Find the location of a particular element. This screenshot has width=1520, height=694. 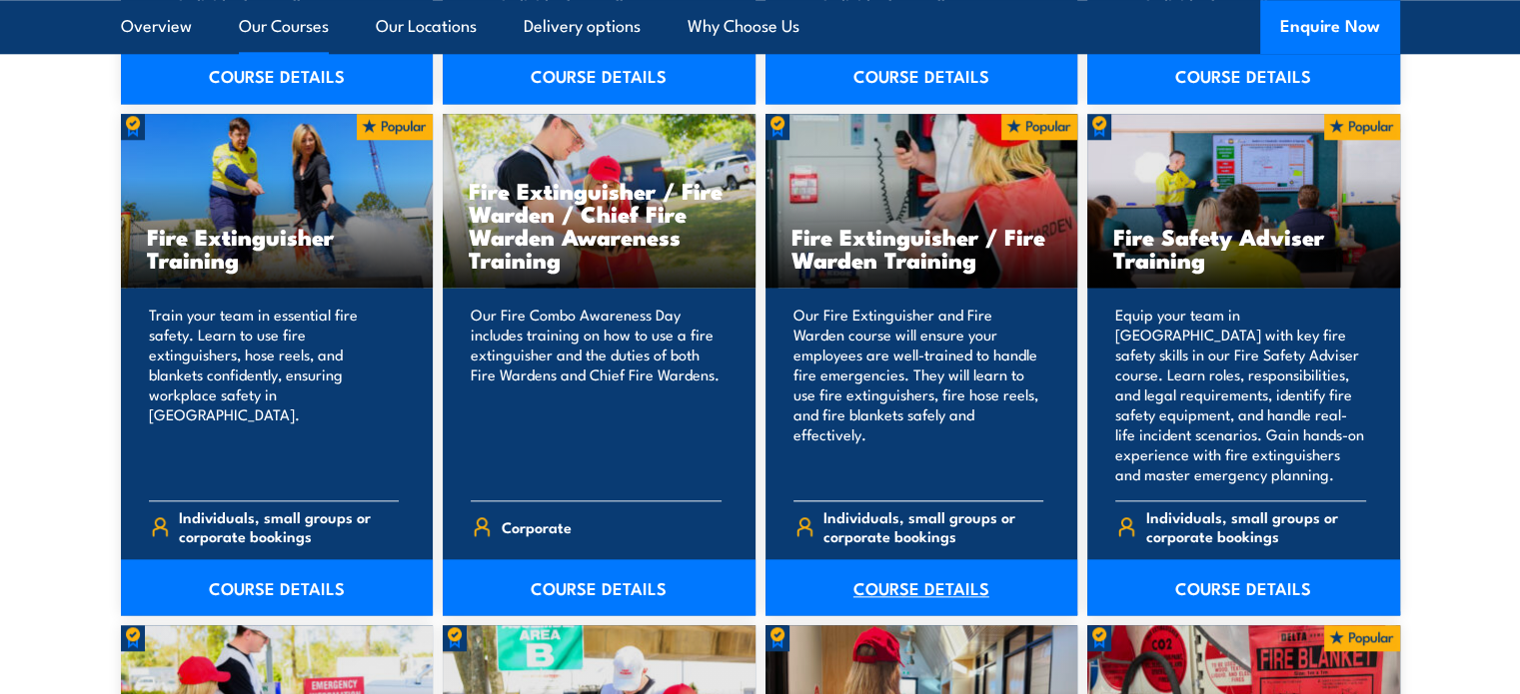

p: Train your team in essential fire safety. Learn to use fire extinguishers, hose reels, and blanke... is located at coordinates (274, 395).